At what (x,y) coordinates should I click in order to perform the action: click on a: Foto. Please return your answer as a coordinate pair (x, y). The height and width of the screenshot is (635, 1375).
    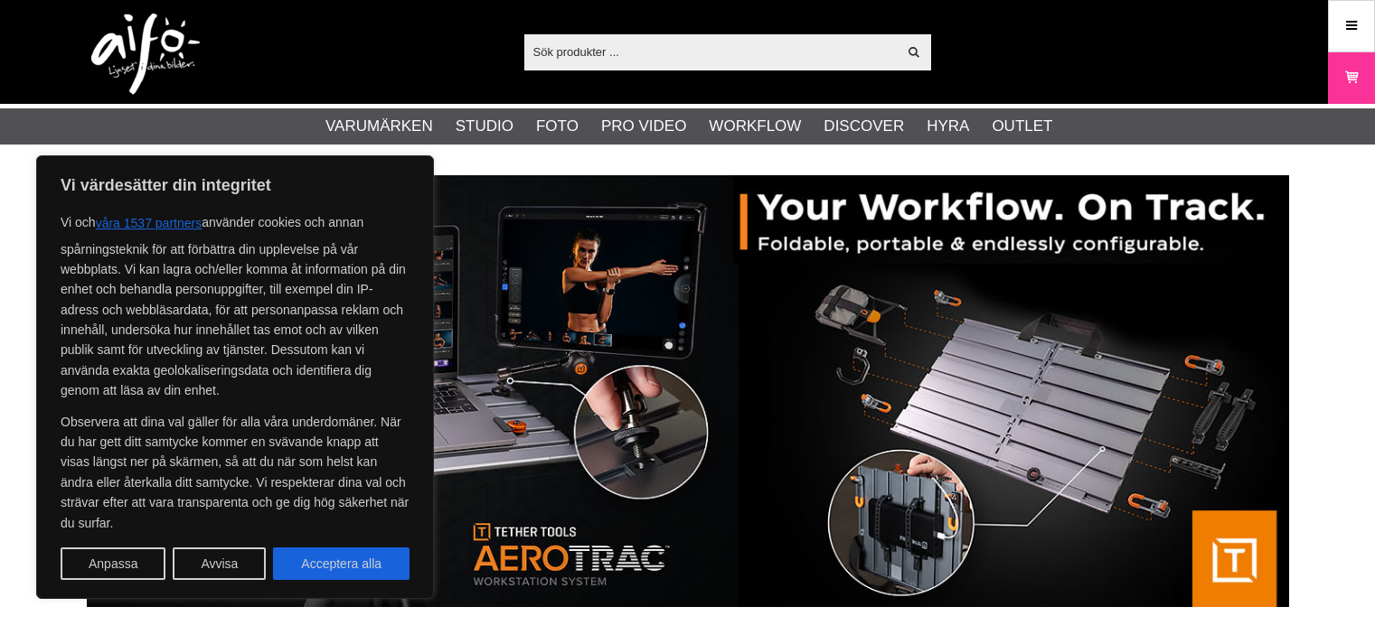
    Looking at the image, I should click on (557, 127).